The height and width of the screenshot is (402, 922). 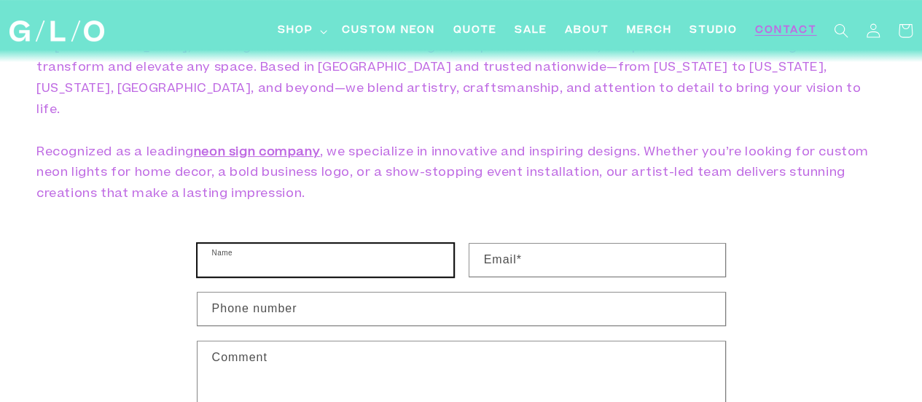 What do you see at coordinates (530, 31) in the screenshot?
I see `span: SALE` at bounding box center [530, 31].